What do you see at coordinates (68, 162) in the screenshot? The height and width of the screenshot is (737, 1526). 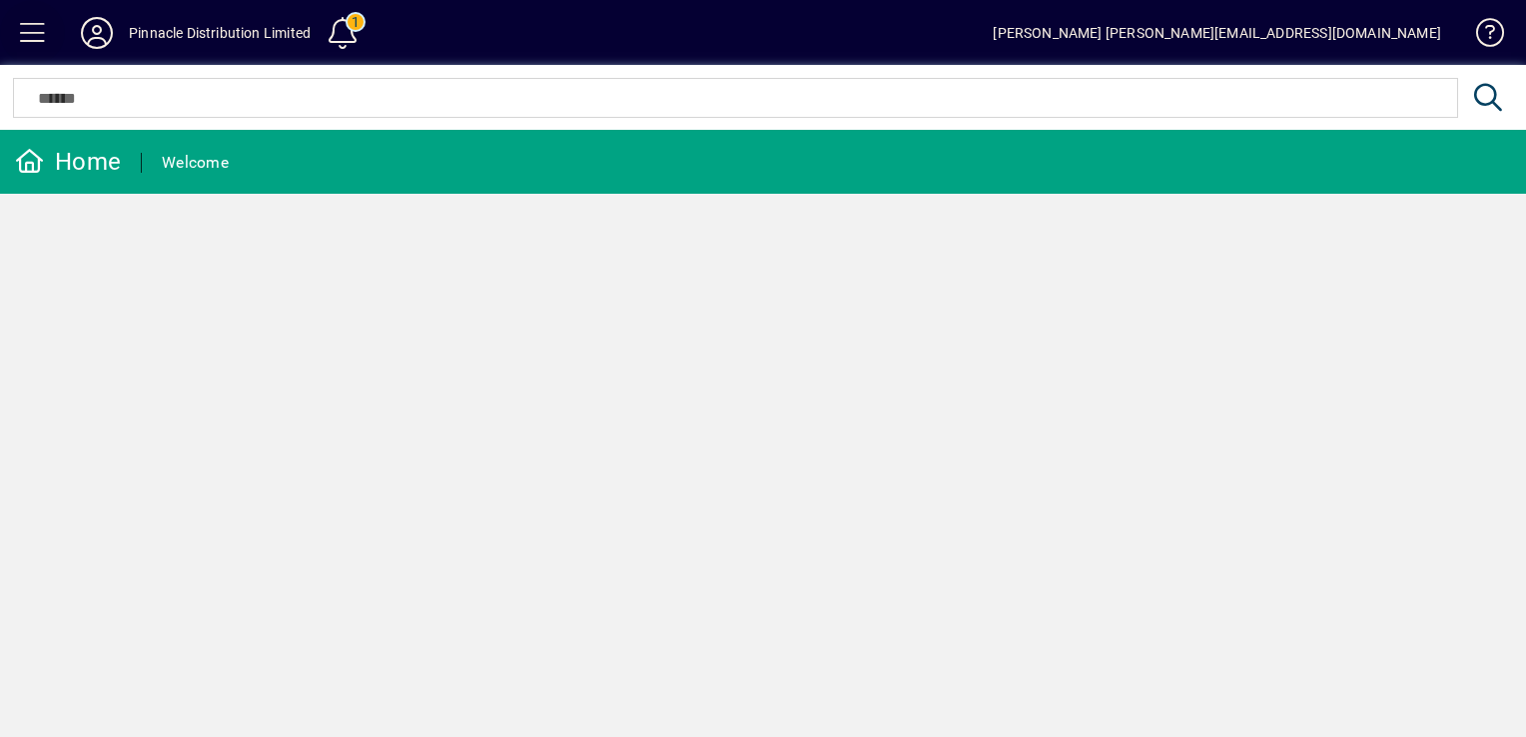 I see `div: Home` at bounding box center [68, 162].